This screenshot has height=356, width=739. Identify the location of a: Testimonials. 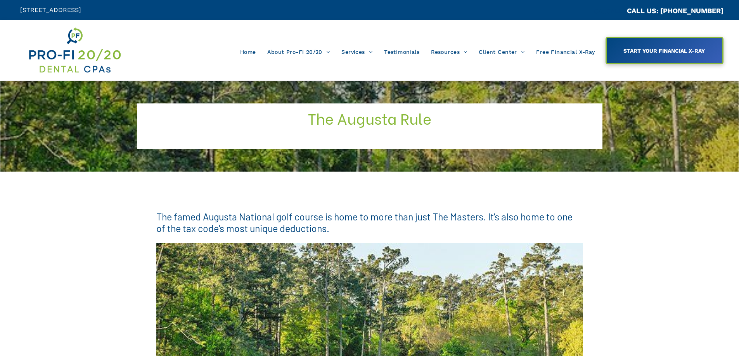
(401, 52).